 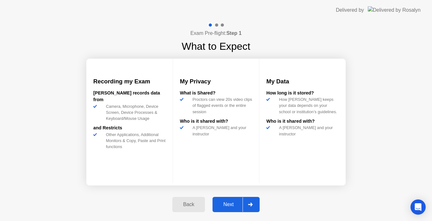 What do you see at coordinates (216, 81) in the screenshot?
I see `h3: My Privacy` at bounding box center [216, 81].